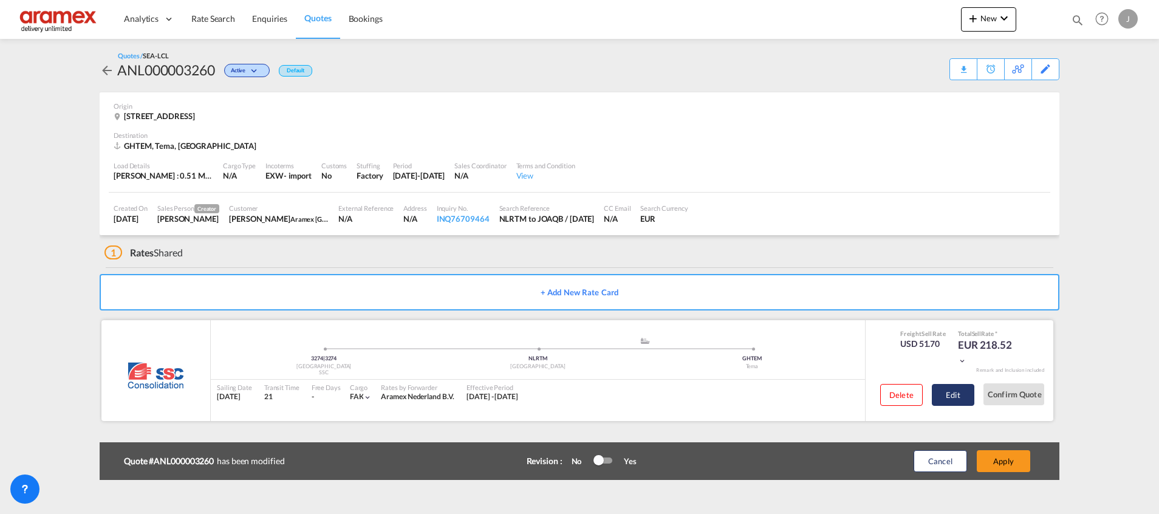  Describe the element at coordinates (206, 208) in the screenshot. I see `span: Creator` at that location.